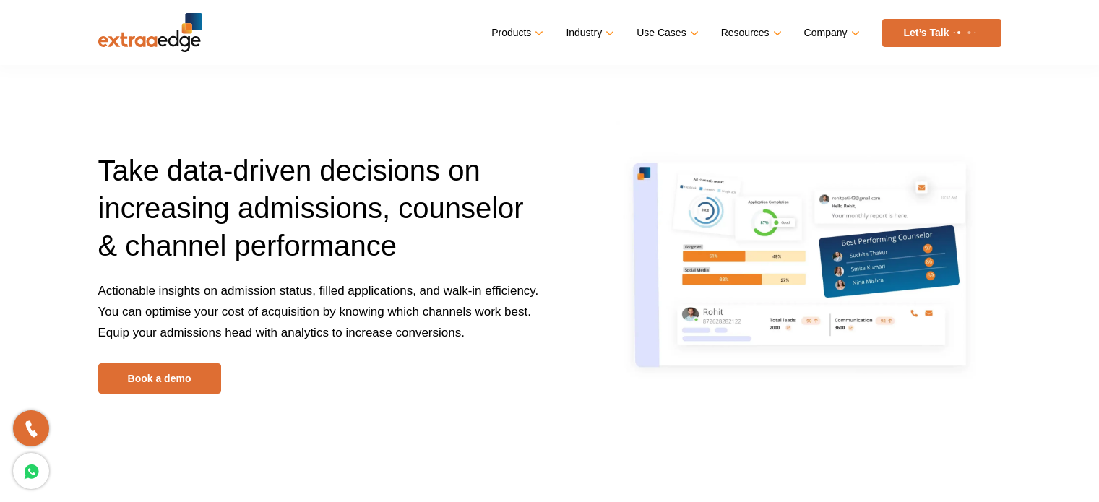 This screenshot has width=1099, height=502. What do you see at coordinates (160, 379) in the screenshot?
I see `a: Book a demo` at bounding box center [160, 379].